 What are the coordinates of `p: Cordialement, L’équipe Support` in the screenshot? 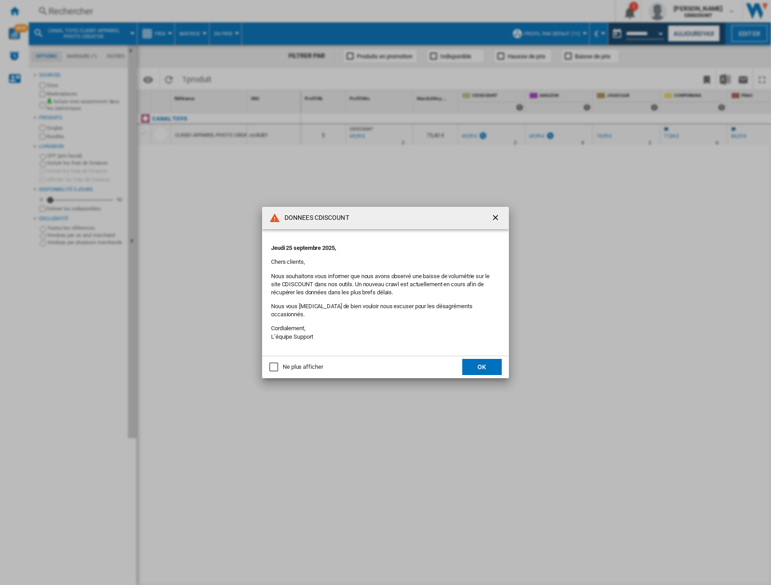 It's located at (385, 332).